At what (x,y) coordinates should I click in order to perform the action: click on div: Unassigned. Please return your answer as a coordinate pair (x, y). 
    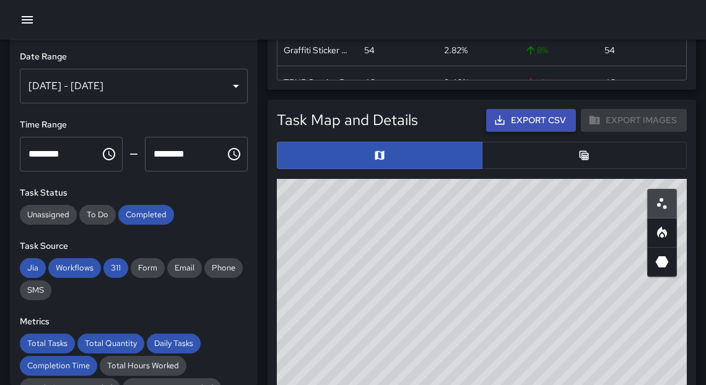
    Looking at the image, I should click on (48, 215).